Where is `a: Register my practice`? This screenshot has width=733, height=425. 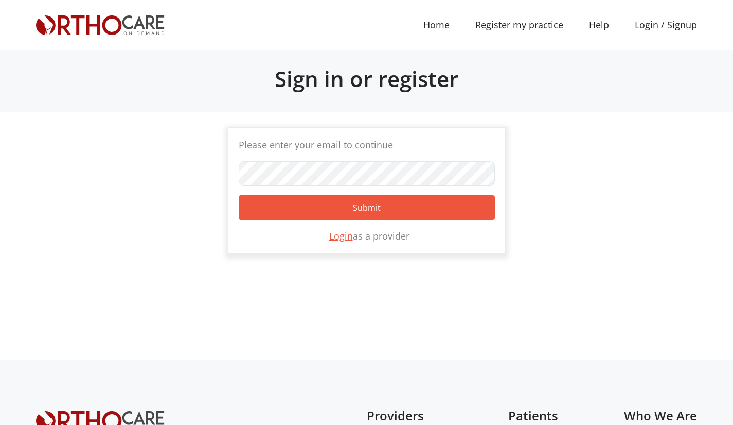
a: Register my practice is located at coordinates (519, 25).